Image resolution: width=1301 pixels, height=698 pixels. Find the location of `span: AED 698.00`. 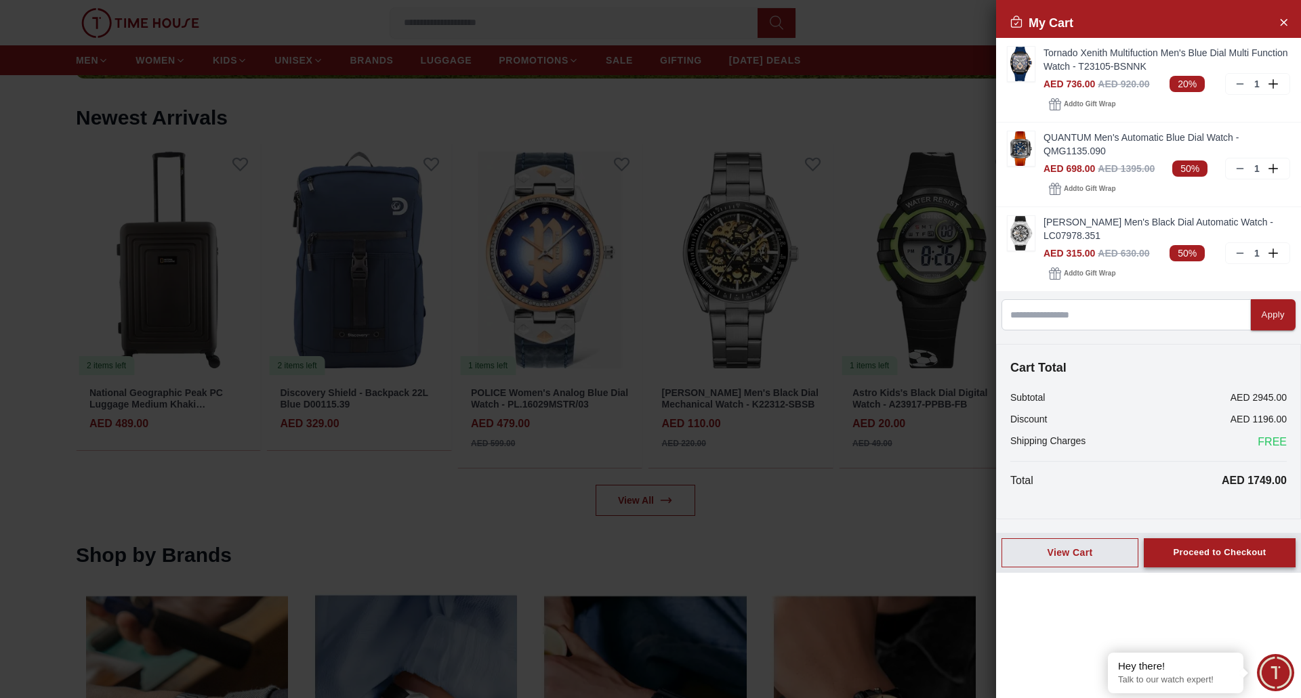

span: AED 698.00 is located at coordinates (1069, 169).